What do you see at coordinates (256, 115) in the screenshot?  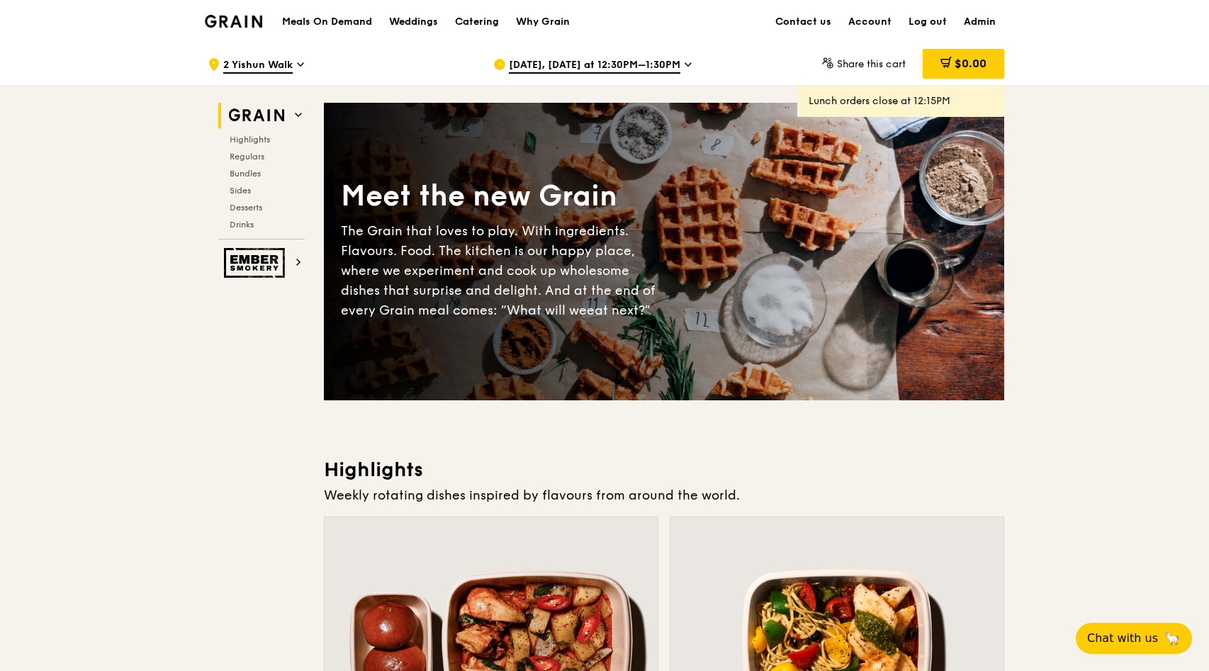 I see `img: Grain web logo` at bounding box center [256, 115].